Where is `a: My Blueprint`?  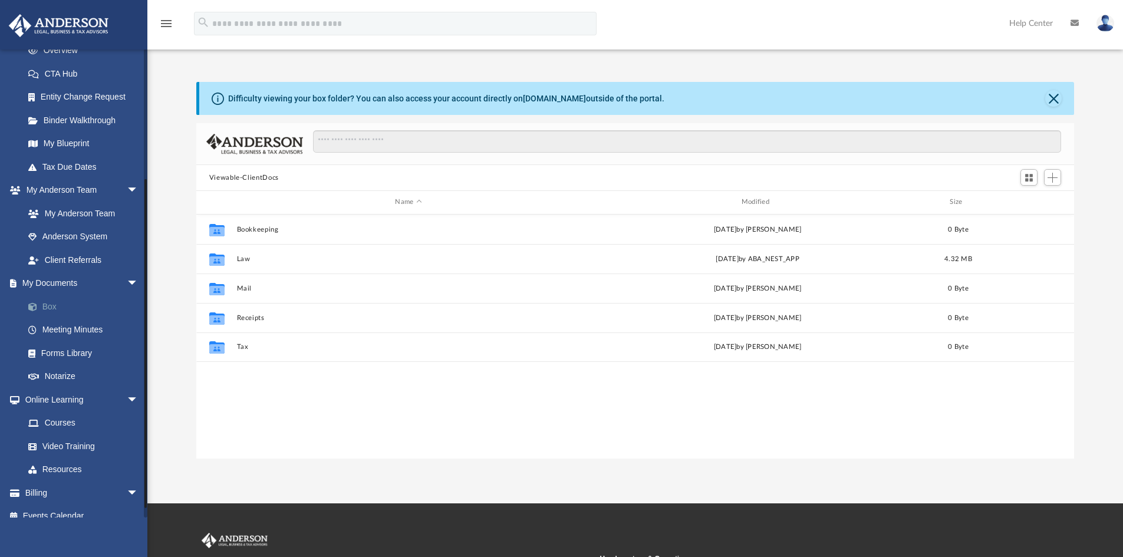
a: My Blueprint is located at coordinates (83, 144).